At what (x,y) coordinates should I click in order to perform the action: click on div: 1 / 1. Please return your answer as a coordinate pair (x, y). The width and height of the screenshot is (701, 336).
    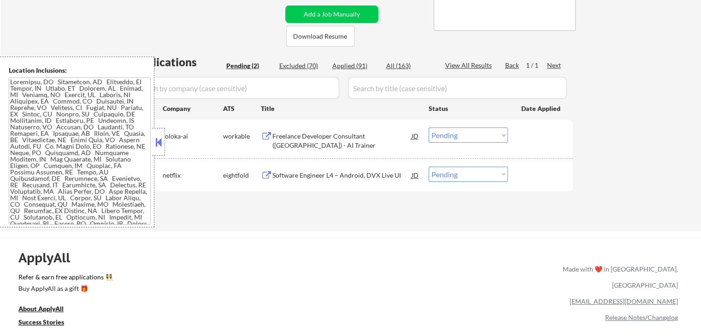
    Looking at the image, I should click on (536, 65).